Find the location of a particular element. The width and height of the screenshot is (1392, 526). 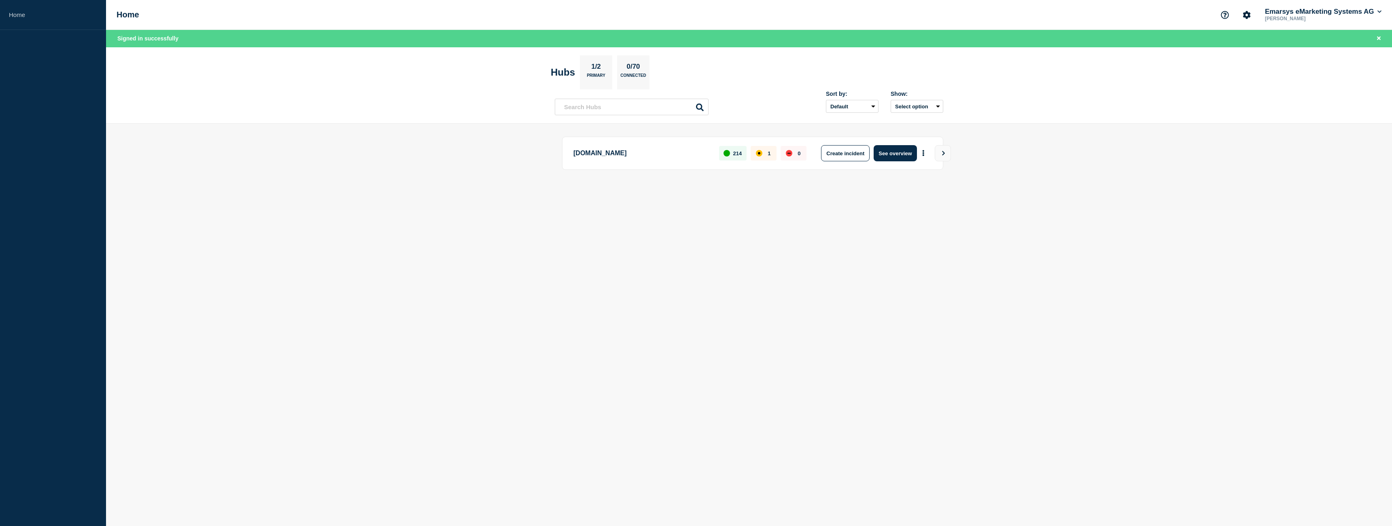

p: 214 is located at coordinates (738, 153).